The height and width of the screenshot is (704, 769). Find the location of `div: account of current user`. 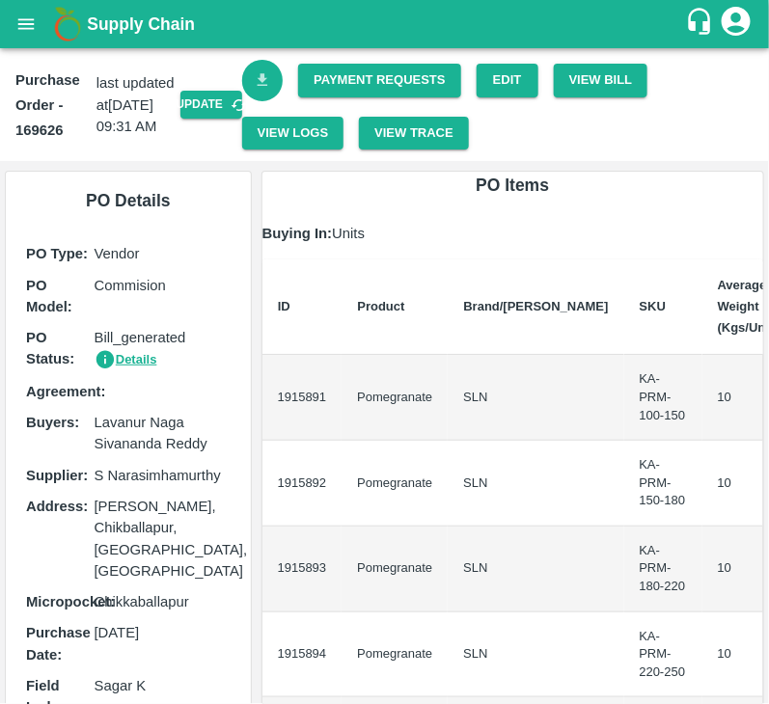

div: account of current user is located at coordinates (736, 24).